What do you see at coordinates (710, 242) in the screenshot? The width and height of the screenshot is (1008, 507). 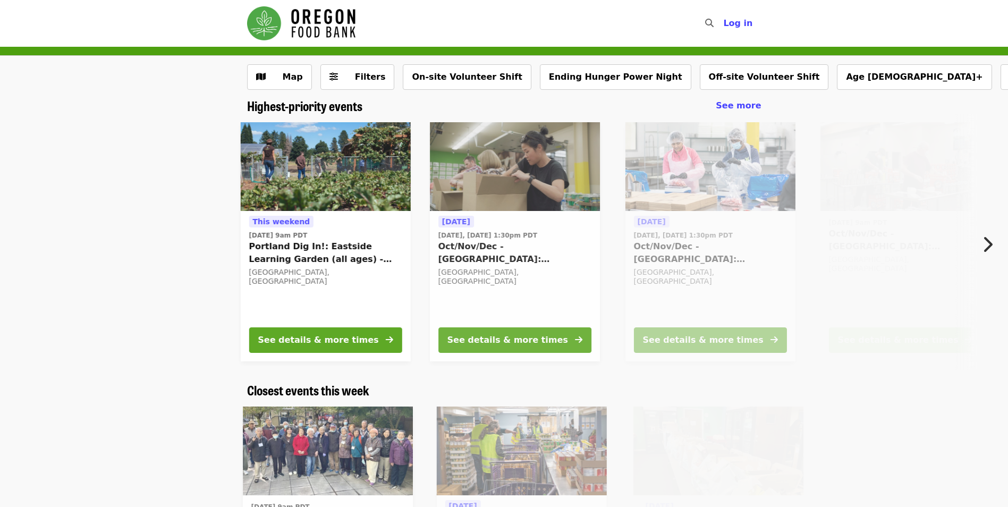 I see `a: See details for "Oct/Nov/Dec - Beaverton: Repack/Sort (age 10+)"` at bounding box center [710, 242].